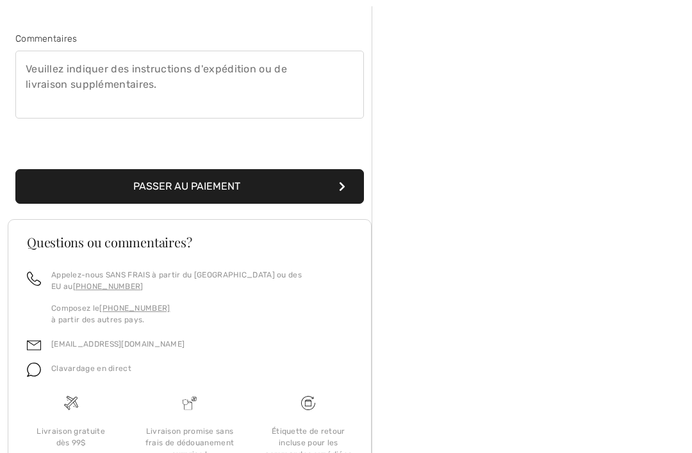 This screenshot has width=692, height=453. I want to click on img: chat, so click(34, 370).